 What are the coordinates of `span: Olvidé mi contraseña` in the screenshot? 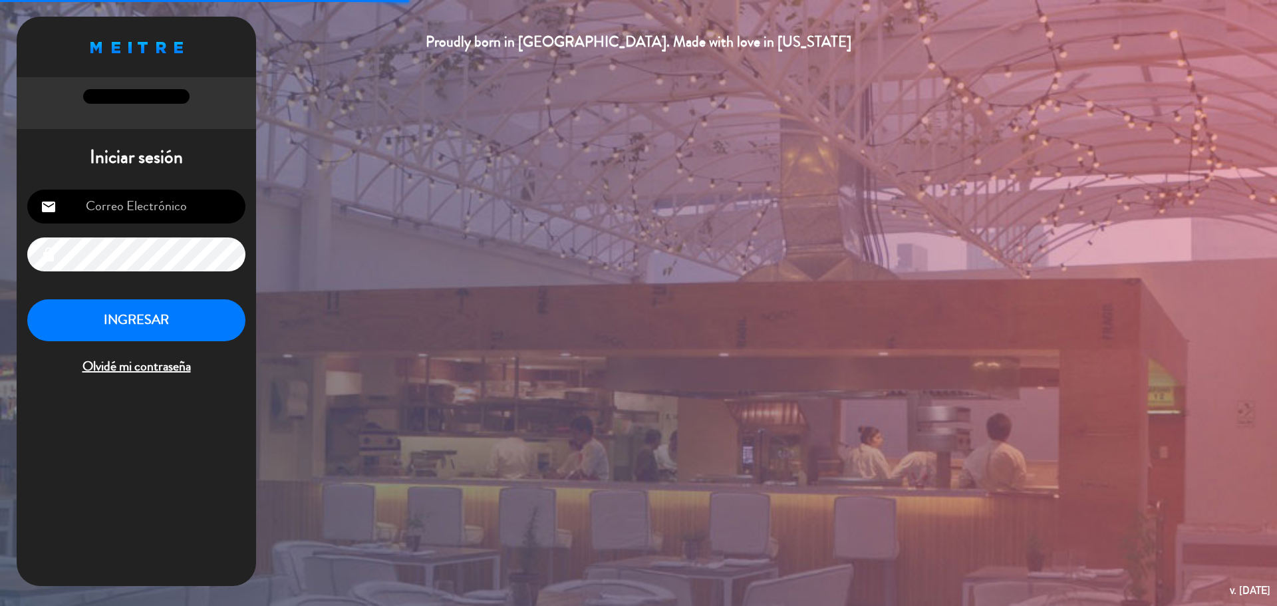 It's located at (136, 366).